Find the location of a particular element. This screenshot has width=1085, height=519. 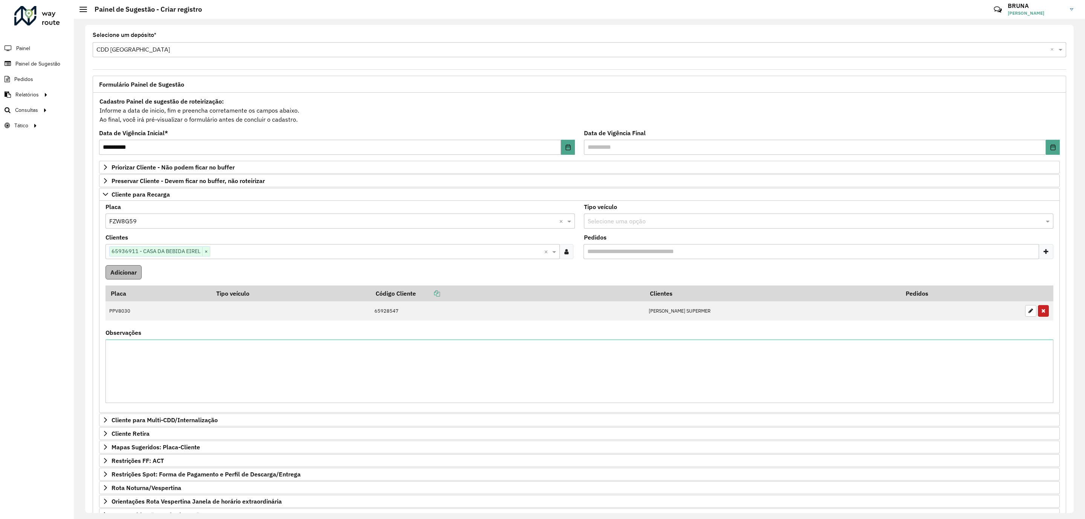

th: Código Cliente is located at coordinates (508, 293).